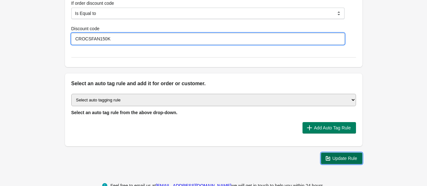 The width and height of the screenshot is (427, 186). I want to click on h2: Select an auto tag rule and add it for order or customer., so click(214, 84).